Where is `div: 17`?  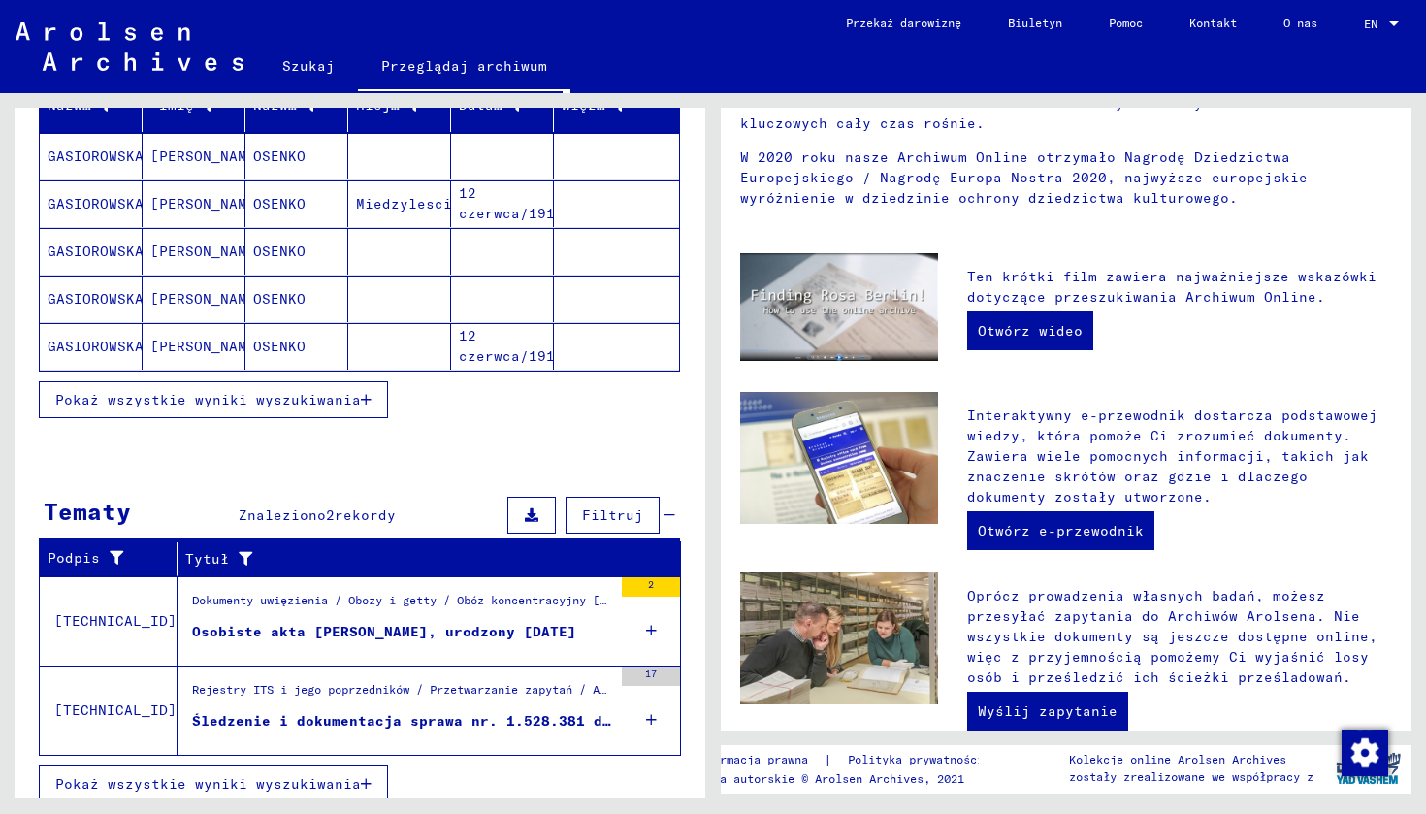 div: 17 is located at coordinates (651, 676).